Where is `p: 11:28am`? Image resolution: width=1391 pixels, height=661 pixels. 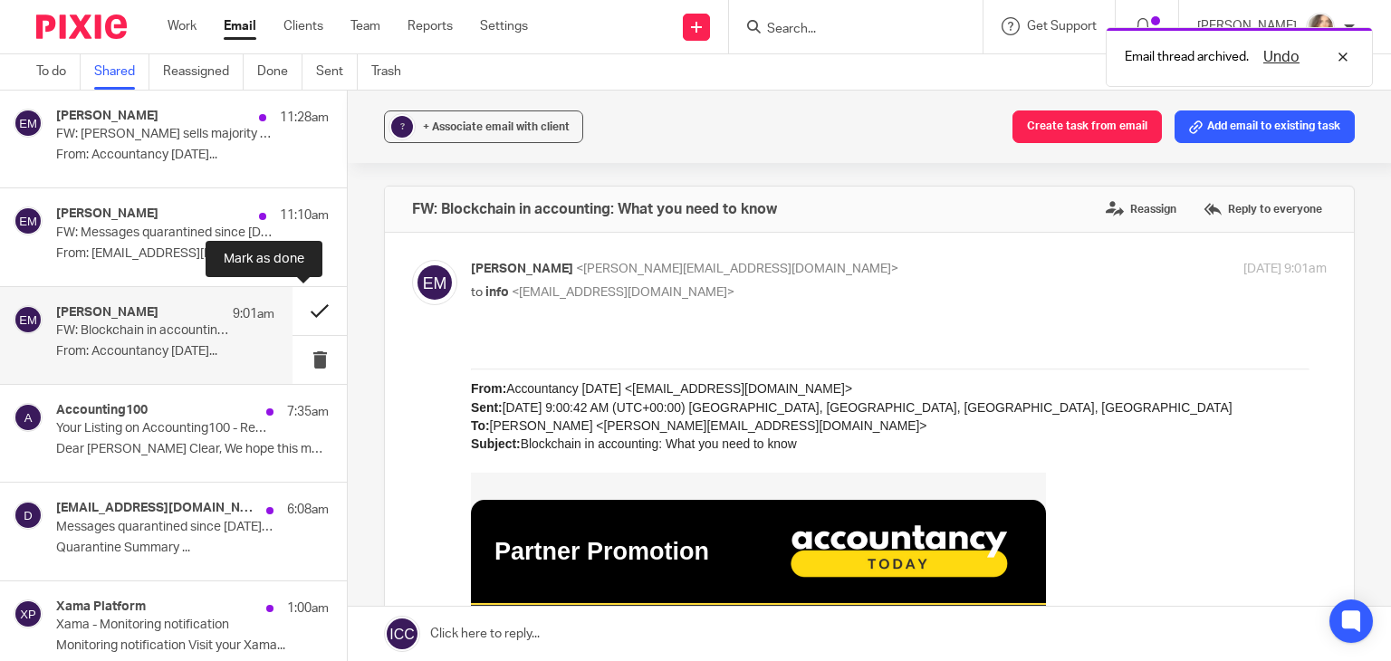 p: 11:28am is located at coordinates (304, 118).